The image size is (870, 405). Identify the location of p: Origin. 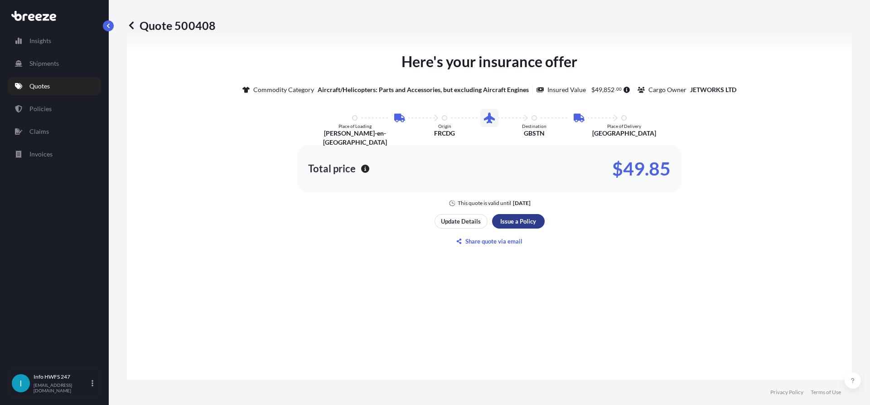
(444, 126).